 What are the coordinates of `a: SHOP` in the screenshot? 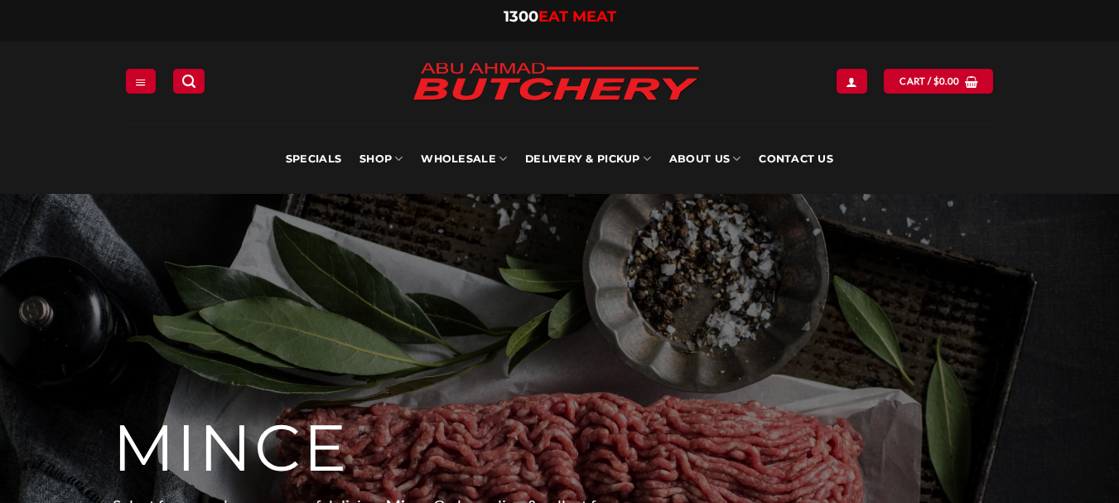 It's located at (381, 159).